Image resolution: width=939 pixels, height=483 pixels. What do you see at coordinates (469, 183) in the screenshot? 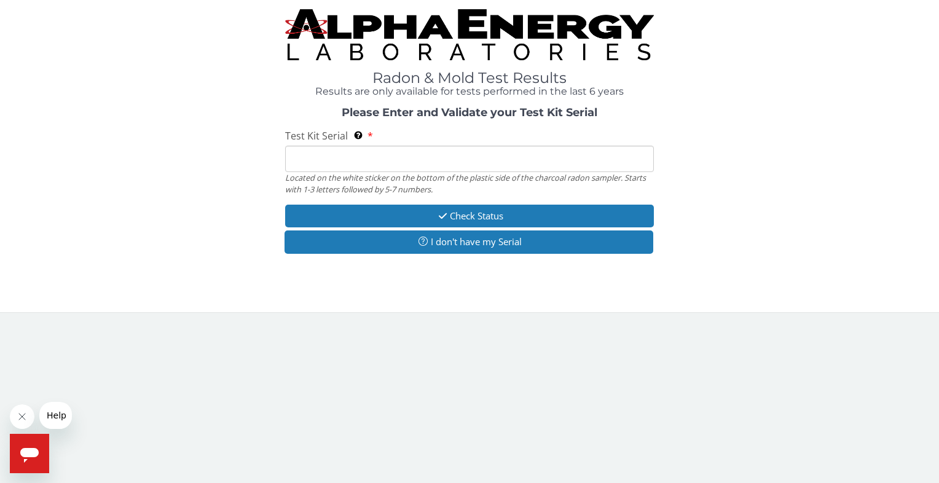
I see `div: Located on the white sticker on the bottom of the plastic side of the charcoal radon sampler. Sta...` at bounding box center [469, 183].